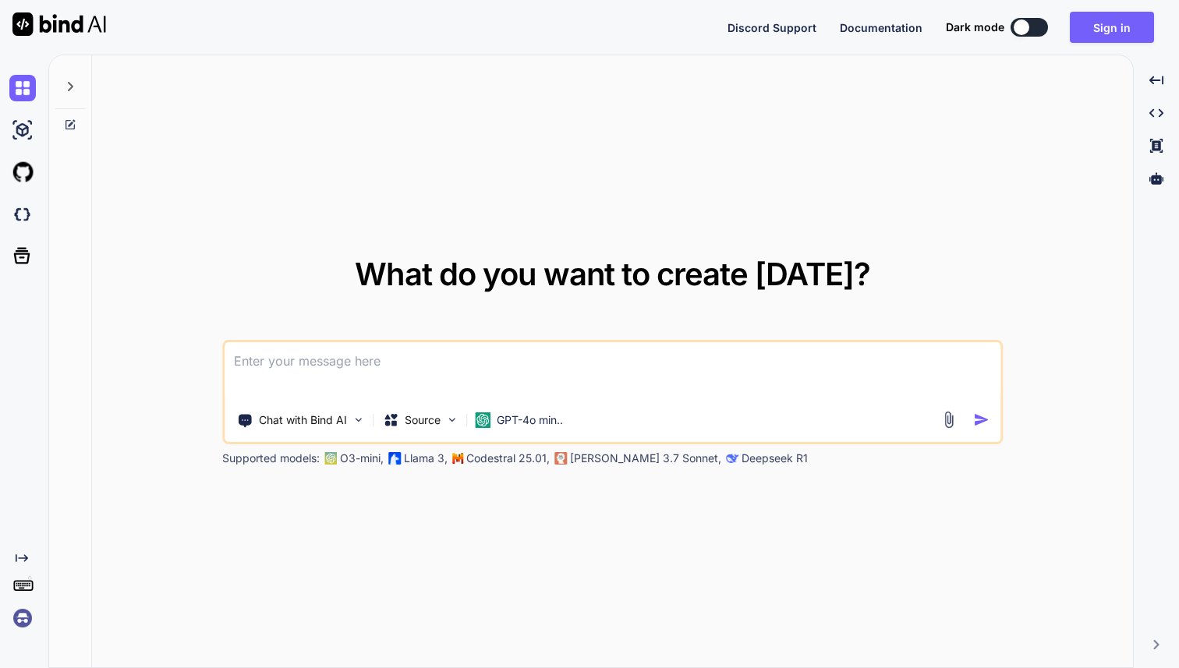 This screenshot has height=668, width=1179. I want to click on button: Discord Support, so click(772, 27).